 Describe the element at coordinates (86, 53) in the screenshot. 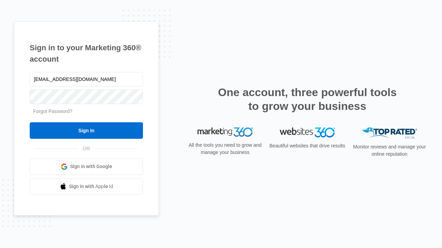

I see `h1: Sign in to your Marketing 360® account` at that location.